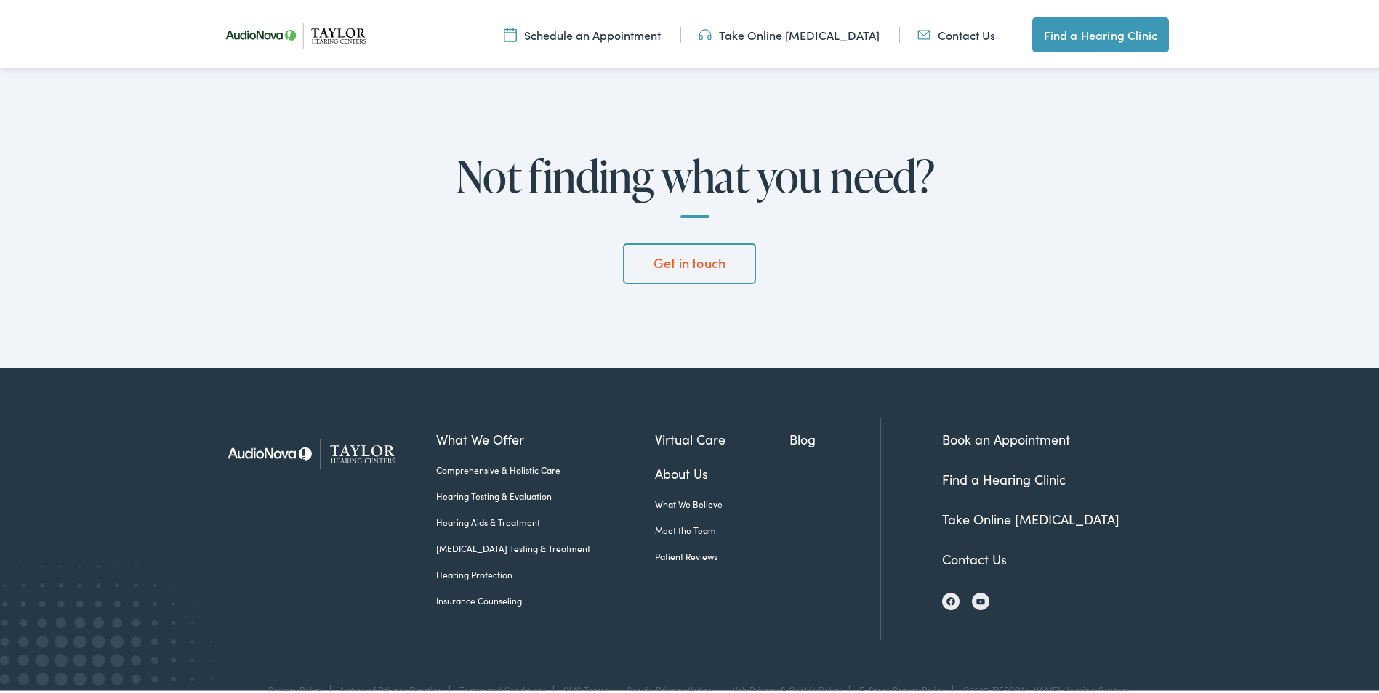 The image size is (1379, 693). Describe the element at coordinates (981, 599) in the screenshot. I see `img: YouTube` at that location.